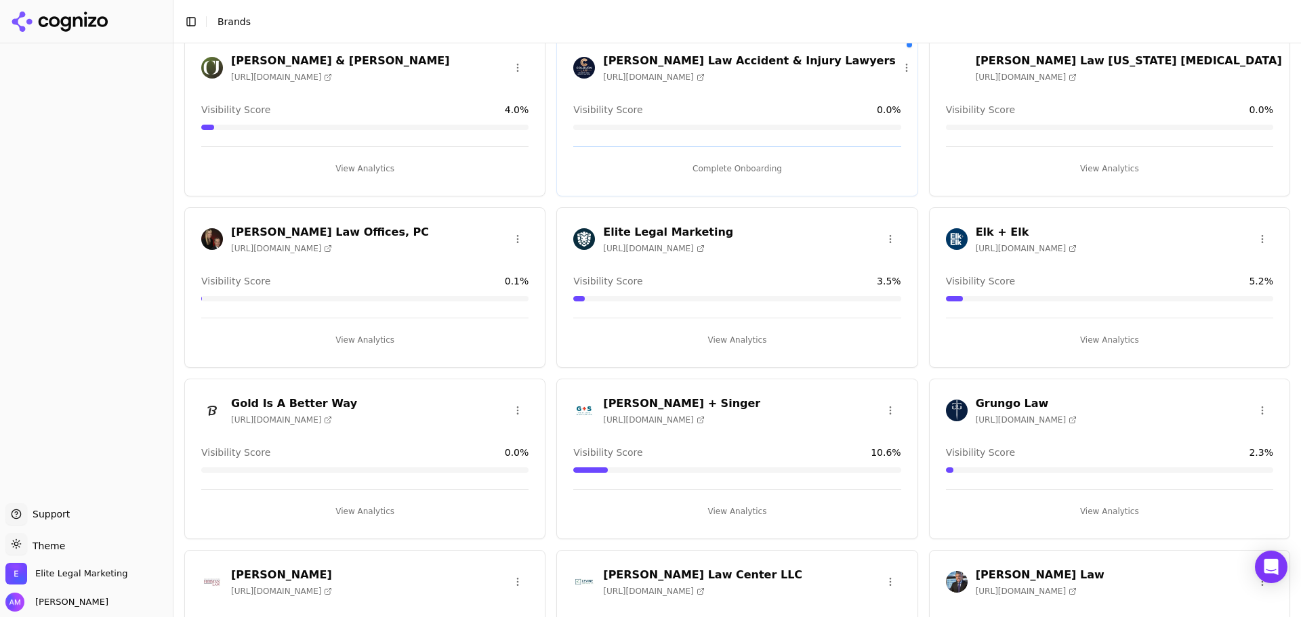 The image size is (1301, 617). What do you see at coordinates (1261, 281) in the screenshot?
I see `span: 5.2 %` at bounding box center [1261, 281].